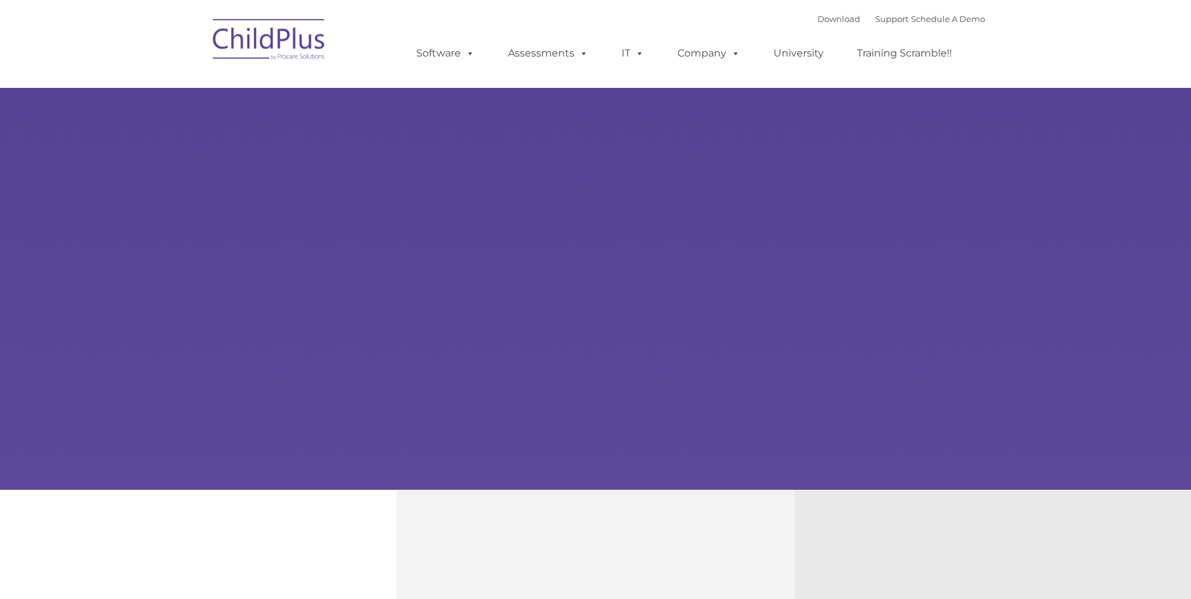  Describe the element at coordinates (269, 41) in the screenshot. I see `img: ChildPlus by Procare Solutions` at that location.